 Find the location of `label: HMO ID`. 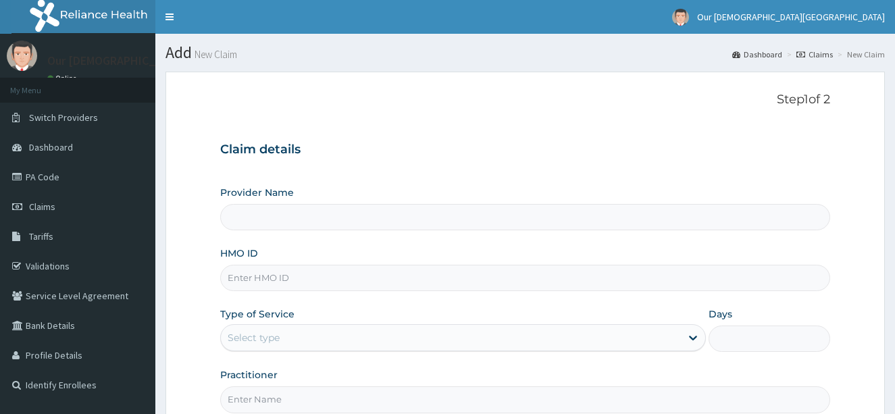

label: HMO ID is located at coordinates (239, 253).